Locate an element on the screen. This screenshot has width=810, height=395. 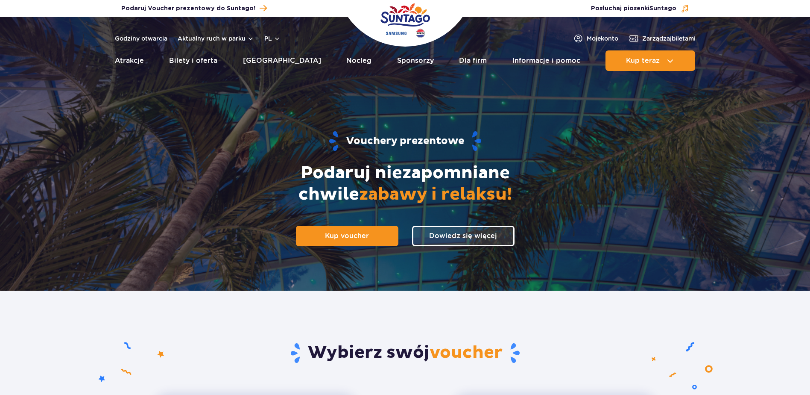
span: Kup voucher is located at coordinates (347, 235).